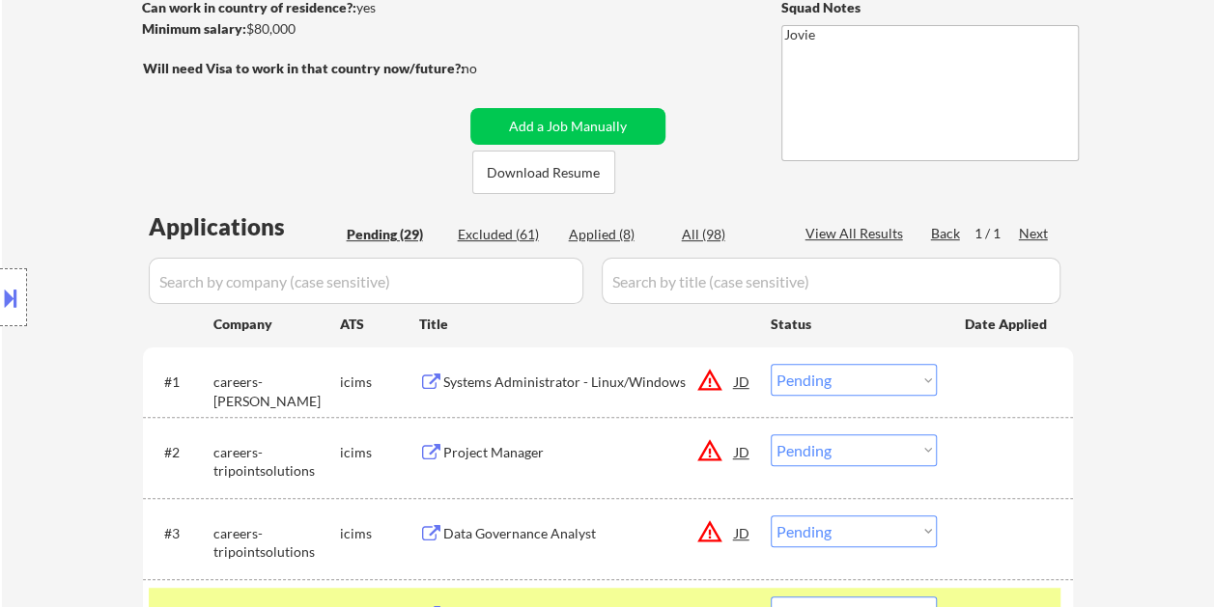 The height and width of the screenshot is (607, 1214). What do you see at coordinates (854, 323) in the screenshot?
I see `div: Status` at bounding box center [854, 323].